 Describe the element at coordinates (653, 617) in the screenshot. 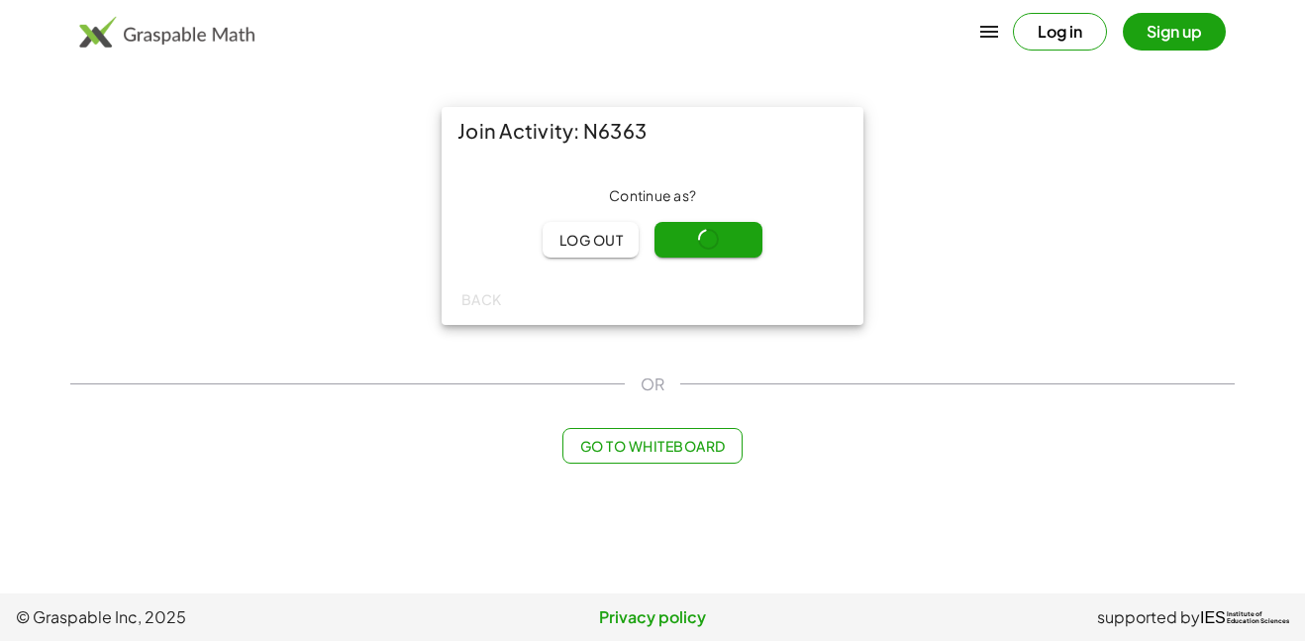

I see `a: Privacy policy` at that location.